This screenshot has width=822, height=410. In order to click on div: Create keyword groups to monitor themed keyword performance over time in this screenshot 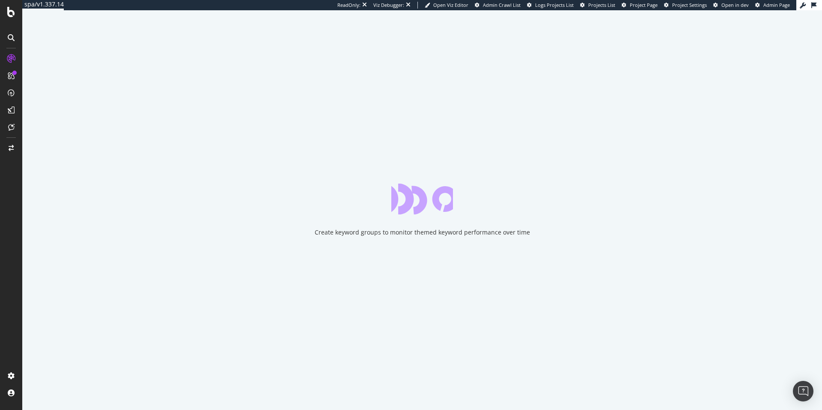, I will do `click(422, 233)`.